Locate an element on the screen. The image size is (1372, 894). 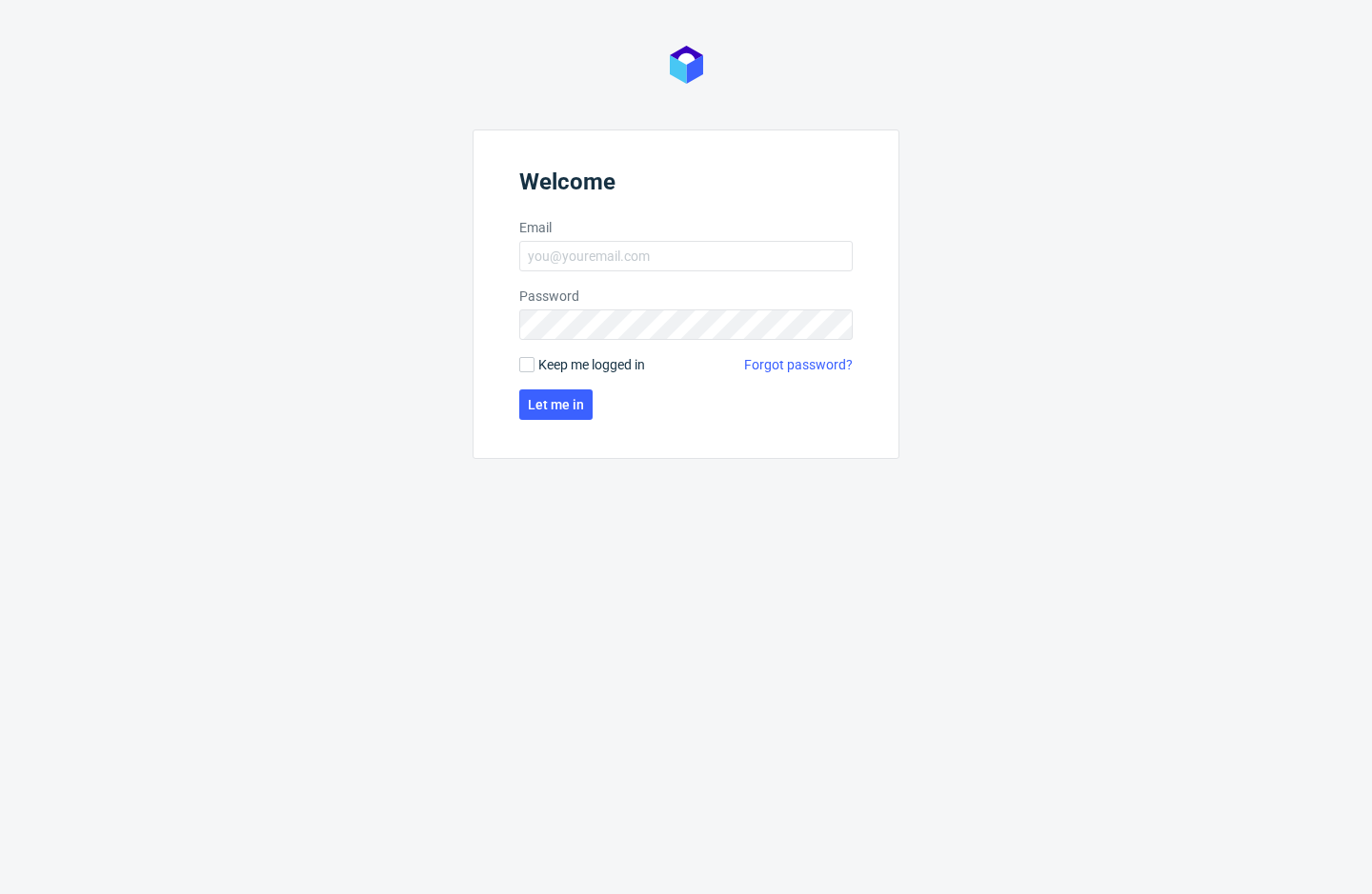
header: Welcome is located at coordinates (686, 186).